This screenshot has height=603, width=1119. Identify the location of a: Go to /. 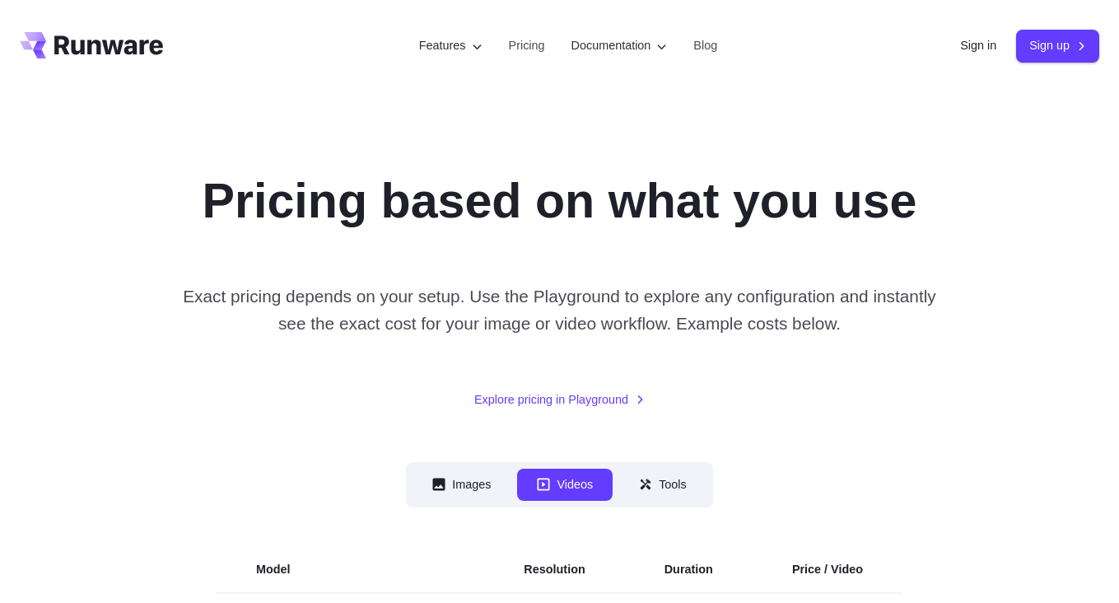
(91, 45).